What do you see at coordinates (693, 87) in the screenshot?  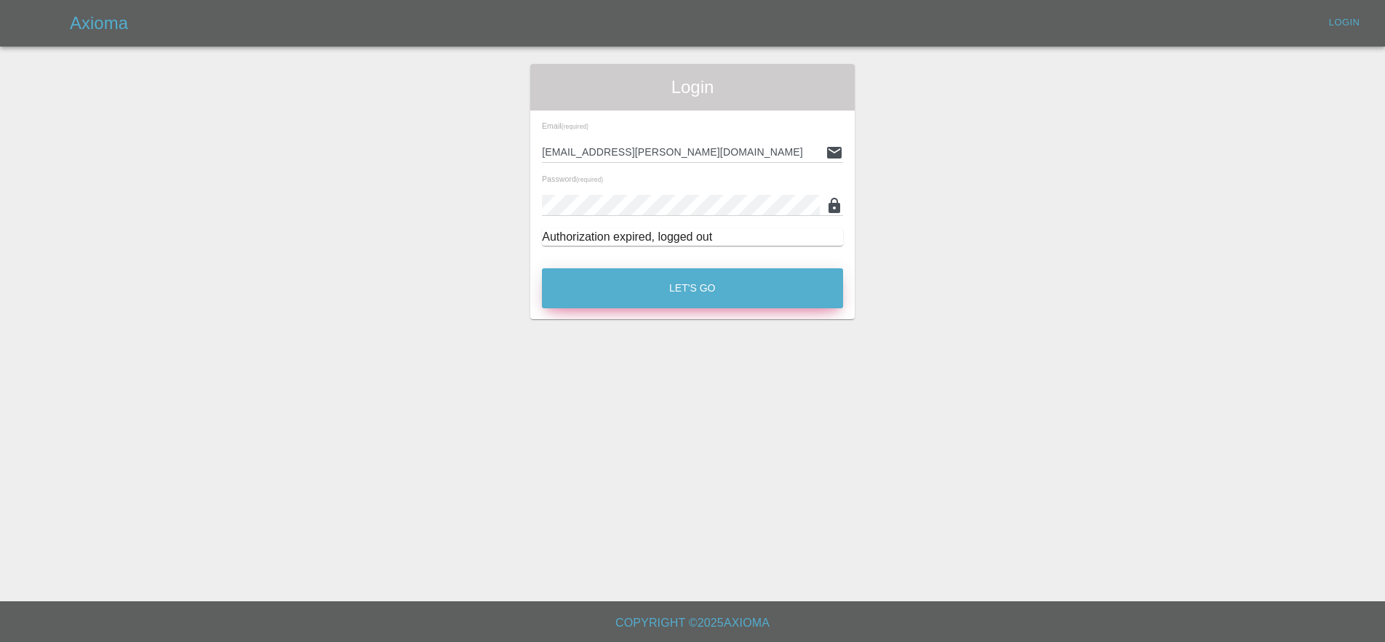 I see `span: Login` at bounding box center [693, 87].